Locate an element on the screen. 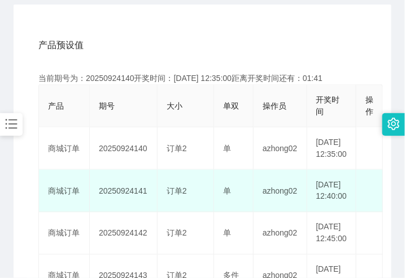 Image resolution: width=405 pixels, height=278 pixels. span: 期号 is located at coordinates (107, 106).